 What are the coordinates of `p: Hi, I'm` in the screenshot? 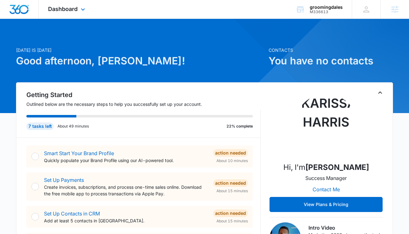 It's located at (326, 167).